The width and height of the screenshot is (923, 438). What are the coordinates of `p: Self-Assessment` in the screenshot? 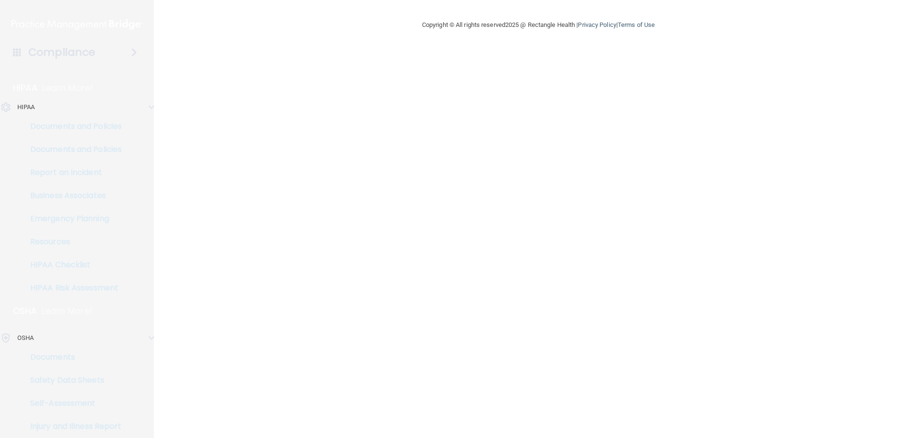 It's located at (72, 403).